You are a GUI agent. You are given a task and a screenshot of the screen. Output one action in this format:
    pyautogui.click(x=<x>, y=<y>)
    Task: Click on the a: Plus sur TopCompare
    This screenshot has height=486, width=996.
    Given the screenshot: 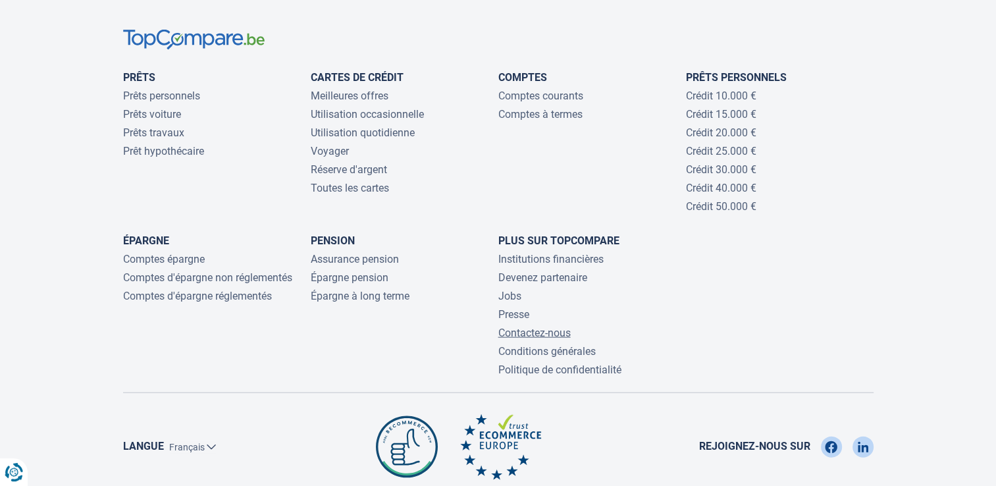 What is the action you would take?
    pyautogui.click(x=559, y=240)
    